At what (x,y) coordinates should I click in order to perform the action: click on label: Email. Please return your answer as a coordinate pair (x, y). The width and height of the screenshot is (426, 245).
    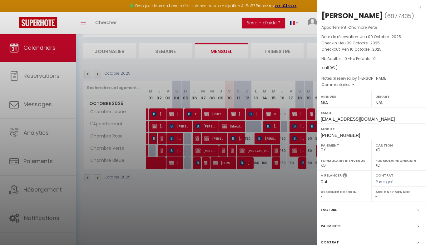
    Looking at the image, I should click on (371, 113).